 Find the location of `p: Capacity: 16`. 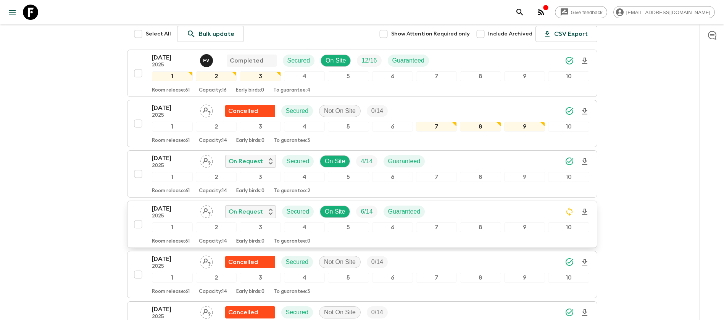

p: Capacity: 16 is located at coordinates (212, 90).